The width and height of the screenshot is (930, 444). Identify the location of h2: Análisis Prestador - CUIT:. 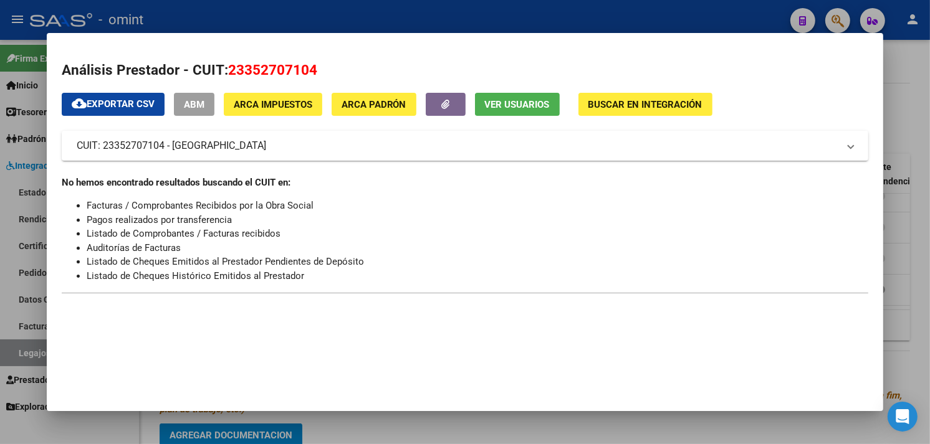
(465, 70).